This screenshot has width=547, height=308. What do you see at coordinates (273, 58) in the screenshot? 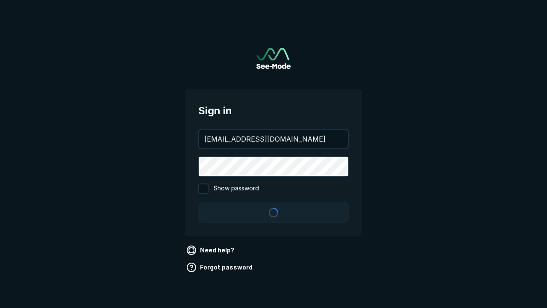
I see `a: Go to sign in` at bounding box center [273, 58].